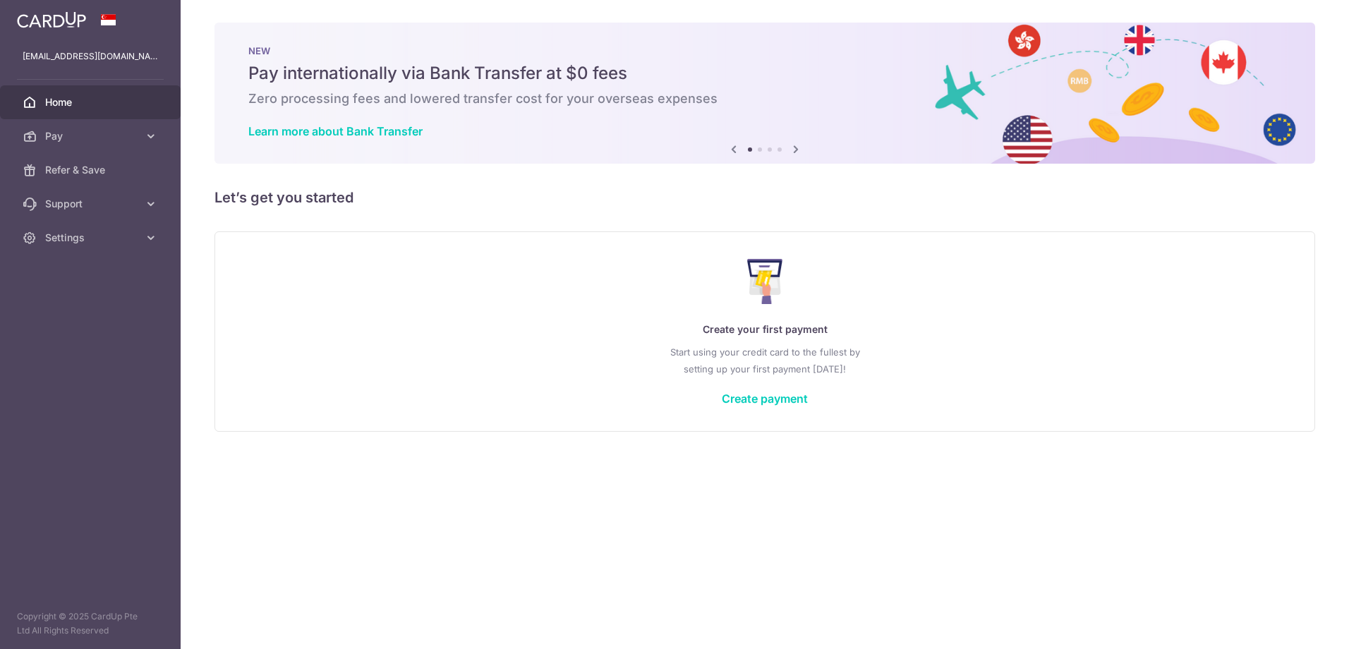 This screenshot has height=649, width=1349. Describe the element at coordinates (765, 281) in the screenshot. I see `img: Make Payment` at that location.